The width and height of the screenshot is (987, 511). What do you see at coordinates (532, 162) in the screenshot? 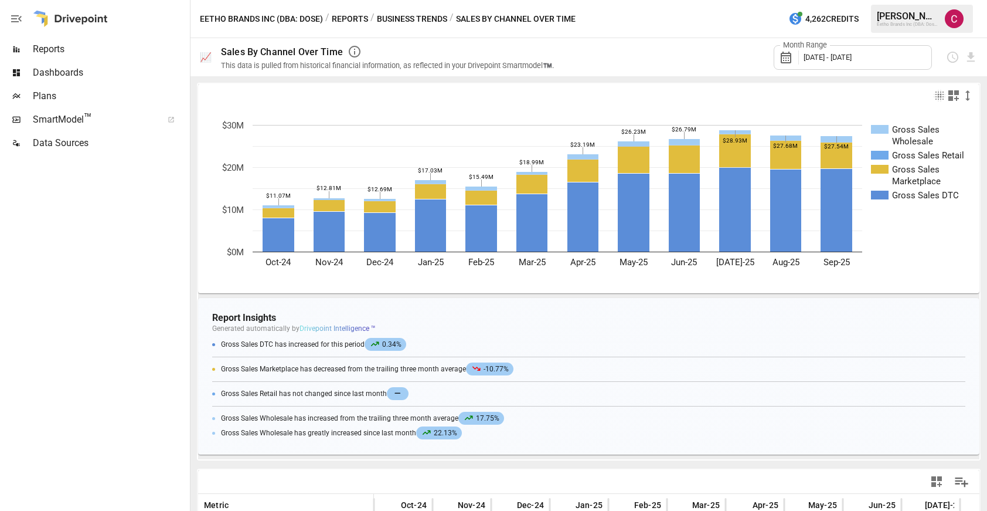
I see `text: $18.99M` at bounding box center [532, 162].